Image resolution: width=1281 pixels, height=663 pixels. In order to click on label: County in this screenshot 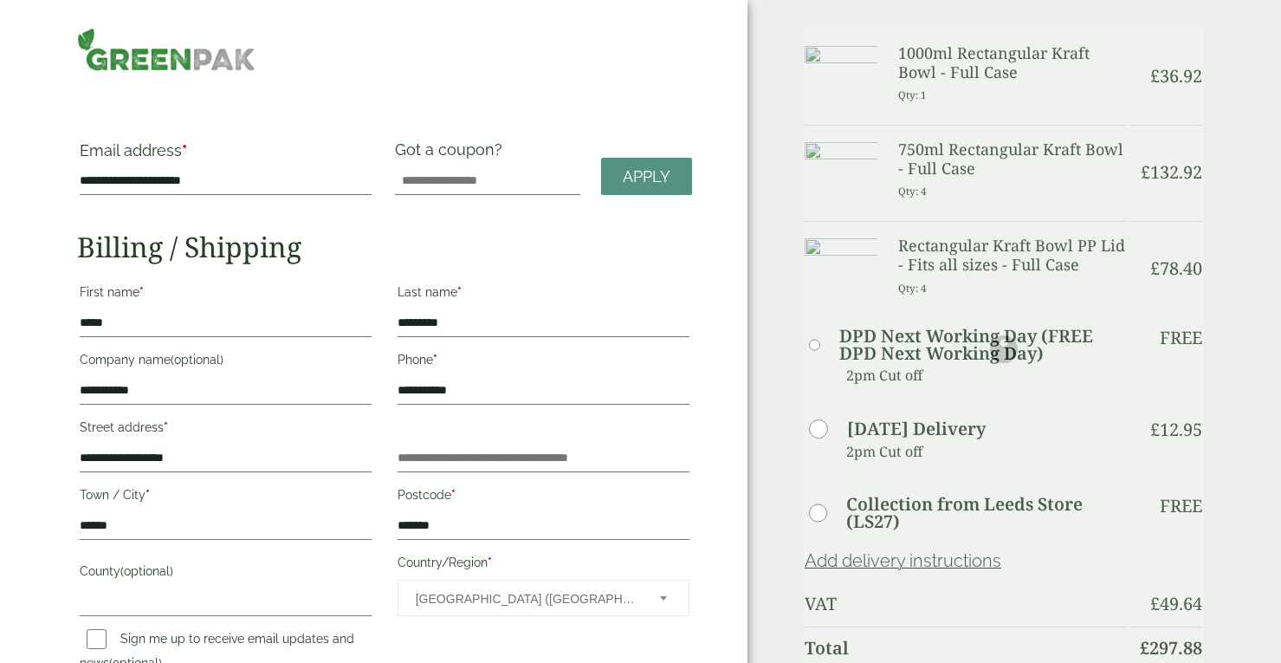, I will do `click(225, 573)`.